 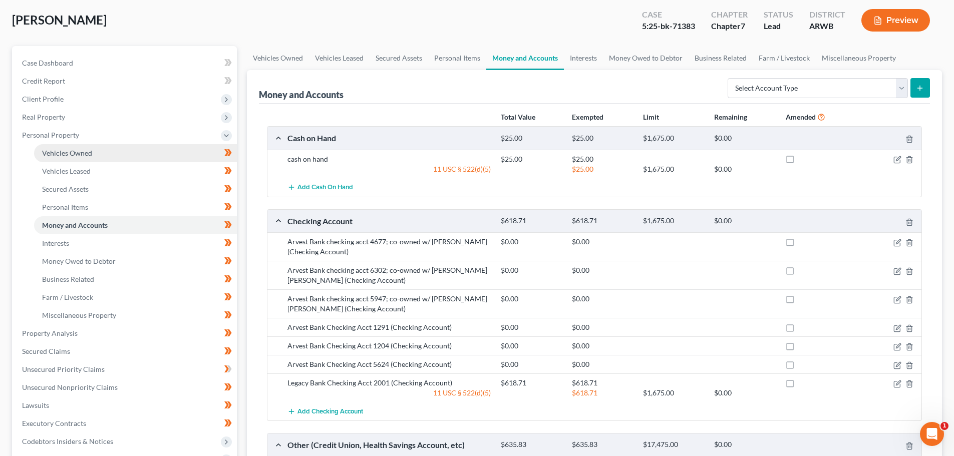 I want to click on strong: Exempted, so click(x=588, y=117).